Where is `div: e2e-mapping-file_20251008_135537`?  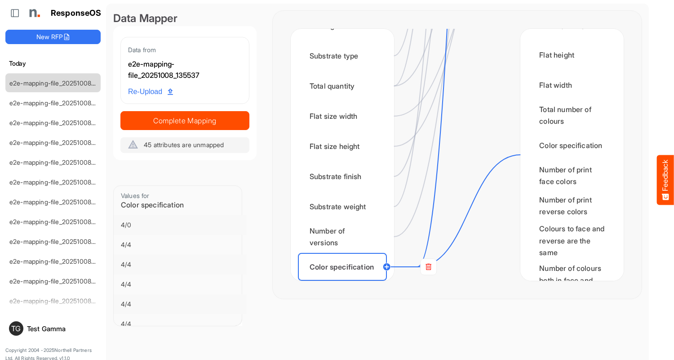 div: e2e-mapping-file_20251008_135537 is located at coordinates (185, 70).